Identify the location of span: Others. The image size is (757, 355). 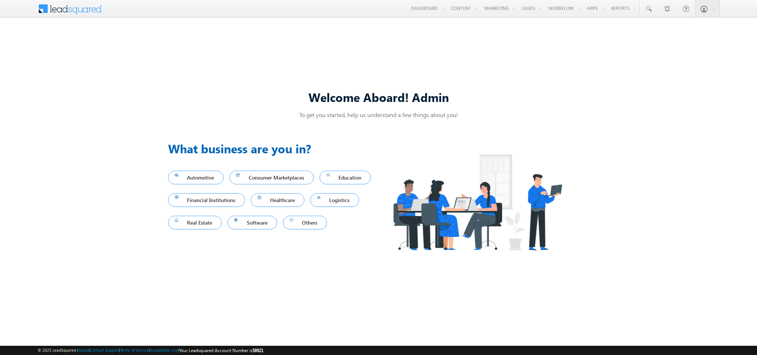
(305, 222).